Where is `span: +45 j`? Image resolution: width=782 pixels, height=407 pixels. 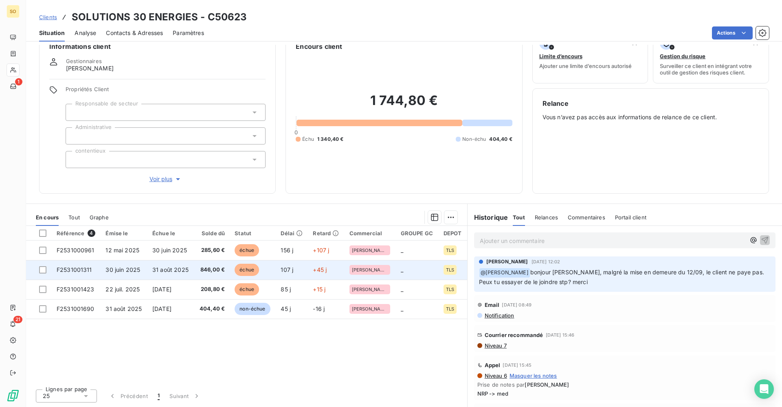
span: +45 j is located at coordinates (320, 269).